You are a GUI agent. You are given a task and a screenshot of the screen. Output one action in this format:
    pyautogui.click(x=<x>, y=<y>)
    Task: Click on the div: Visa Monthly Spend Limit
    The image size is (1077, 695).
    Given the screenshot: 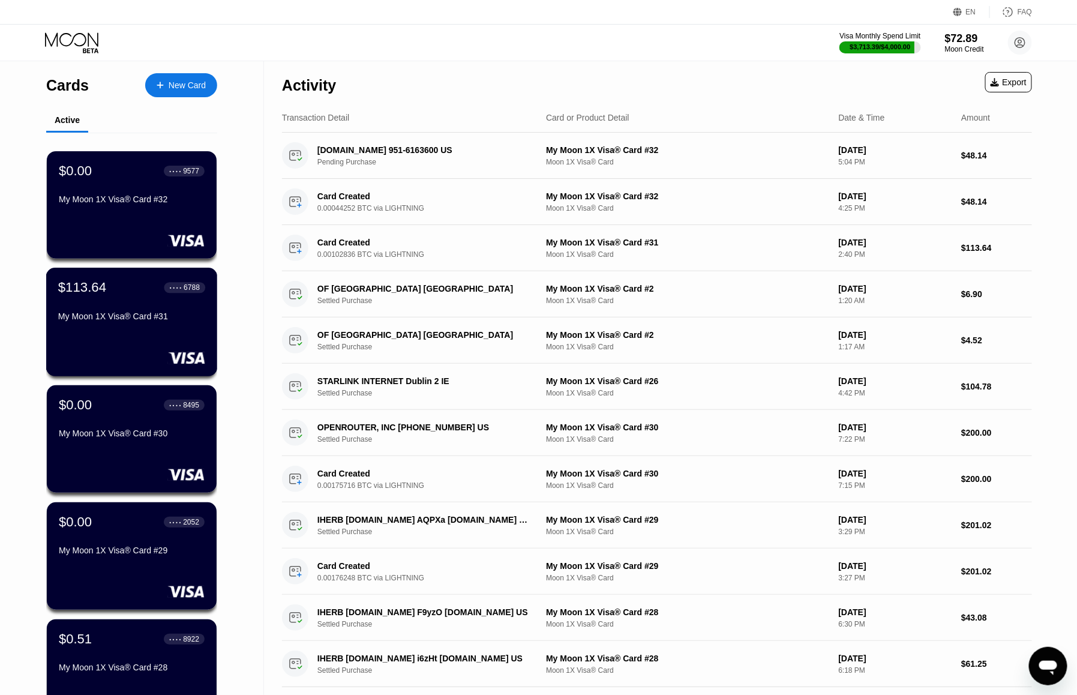 What is the action you would take?
    pyautogui.click(x=880, y=36)
    